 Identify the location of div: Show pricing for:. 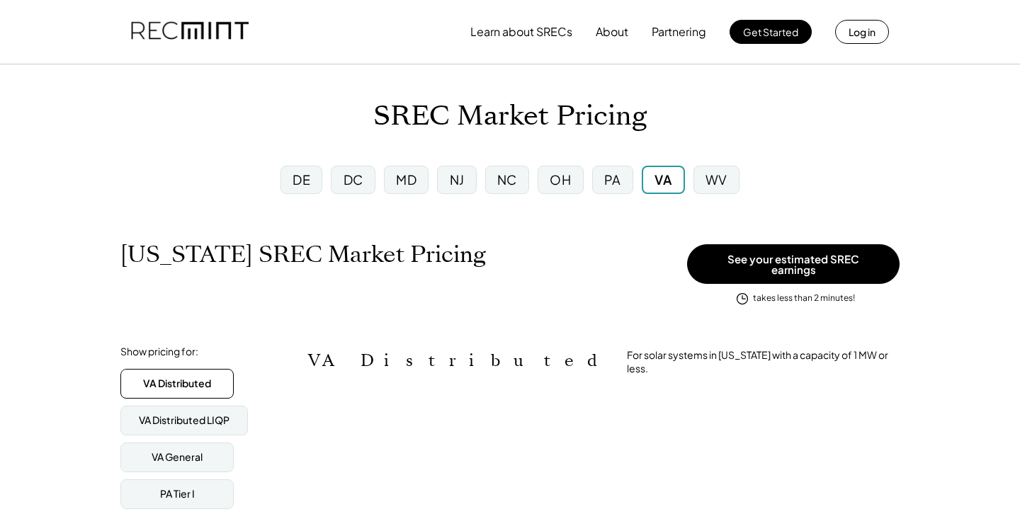
(159, 352).